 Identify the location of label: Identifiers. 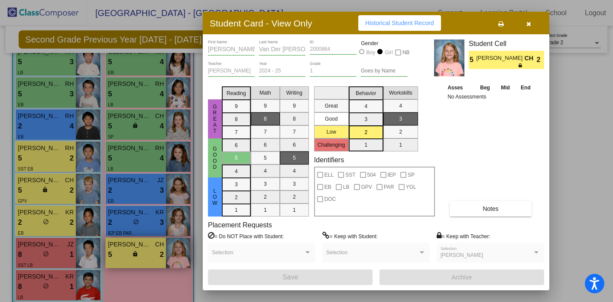
(329, 159).